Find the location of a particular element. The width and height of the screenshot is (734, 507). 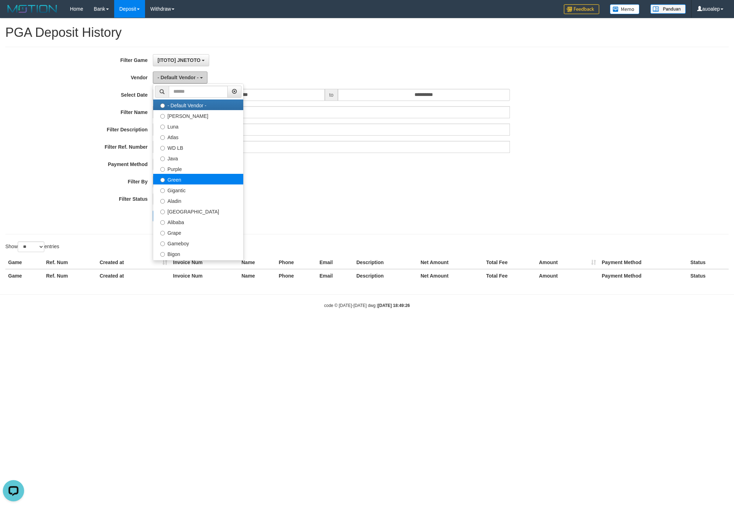

span: - Default Vendor - is located at coordinates (178, 78).